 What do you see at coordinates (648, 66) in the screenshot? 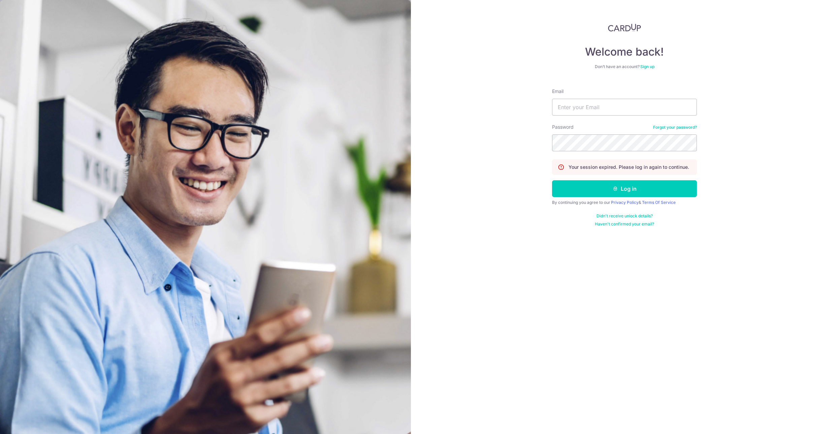
I see `a: Sign up` at bounding box center [648, 66].